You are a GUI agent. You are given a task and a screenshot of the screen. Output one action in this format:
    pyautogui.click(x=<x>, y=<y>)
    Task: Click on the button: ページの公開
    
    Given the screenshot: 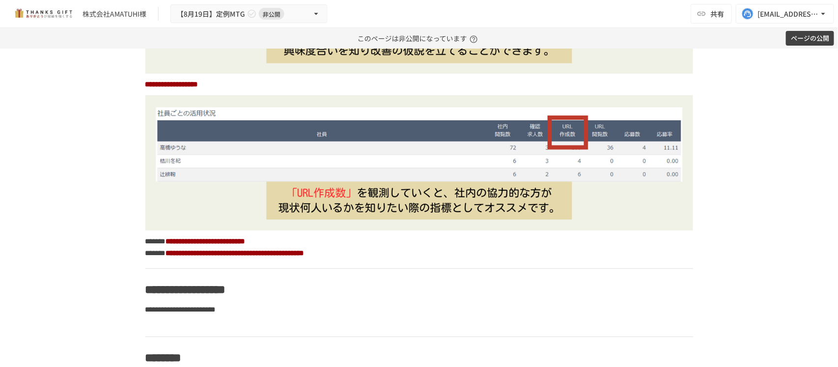 What is the action you would take?
    pyautogui.click(x=810, y=38)
    